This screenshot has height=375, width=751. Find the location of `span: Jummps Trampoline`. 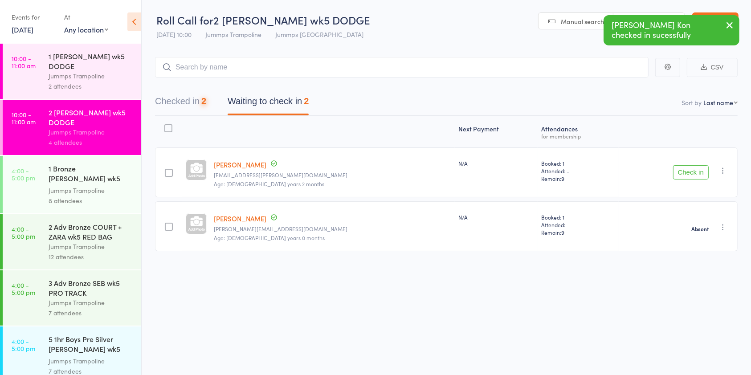

span: Jummps Trampoline is located at coordinates (233, 34).